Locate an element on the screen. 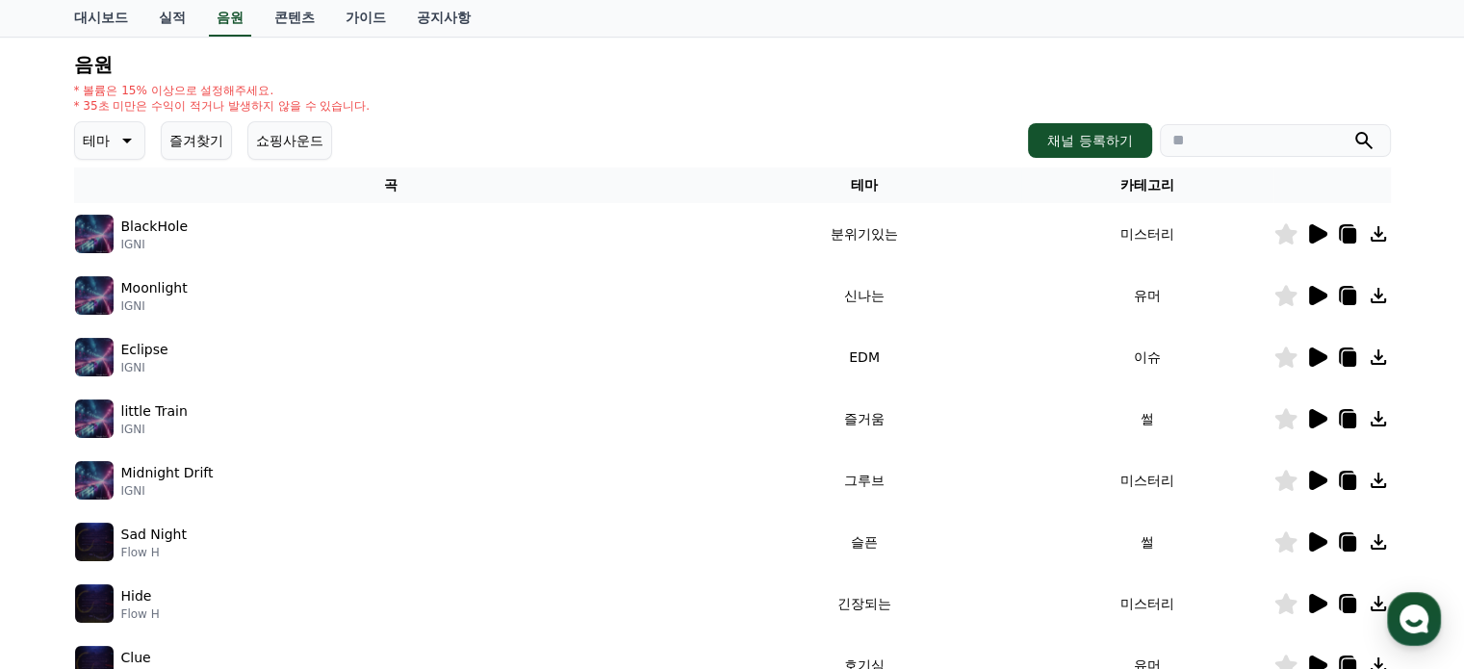 The image size is (1464, 669). a: 대화 is located at coordinates (188, 533).